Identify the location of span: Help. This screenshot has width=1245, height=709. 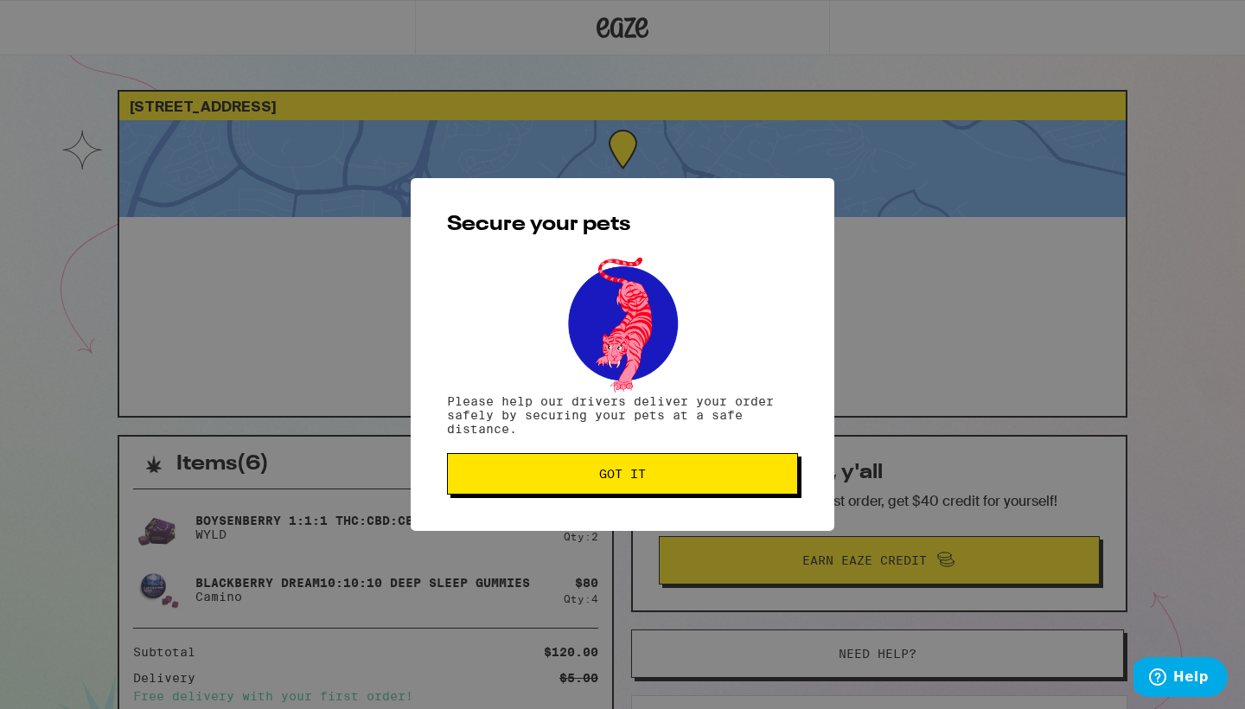
(57, 20).